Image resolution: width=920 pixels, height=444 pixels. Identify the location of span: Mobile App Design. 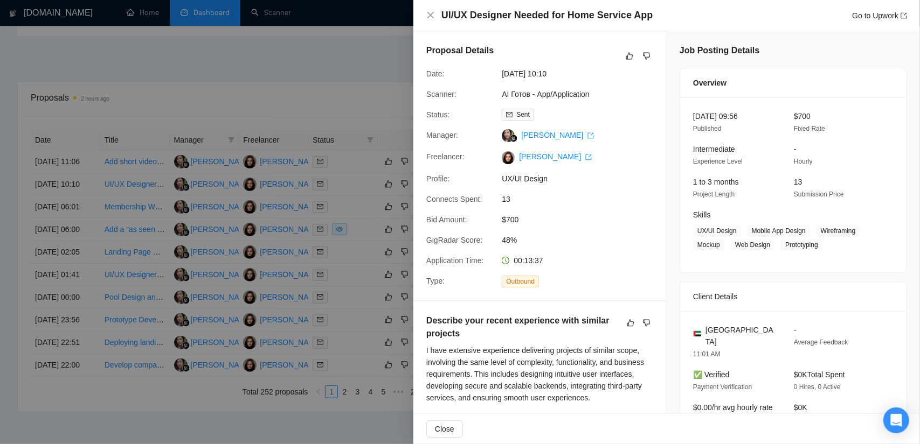
(778, 231).